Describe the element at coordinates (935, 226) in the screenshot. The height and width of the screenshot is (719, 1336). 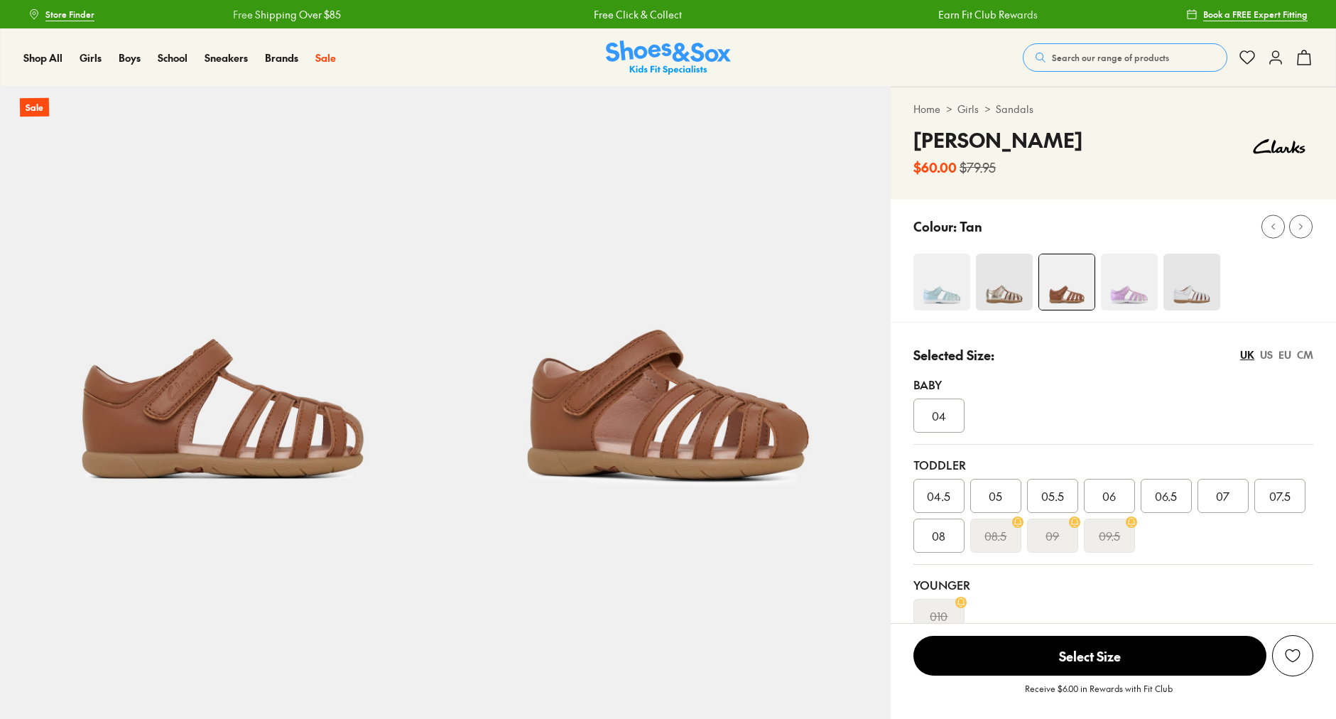
I see `p: Colour:` at that location.